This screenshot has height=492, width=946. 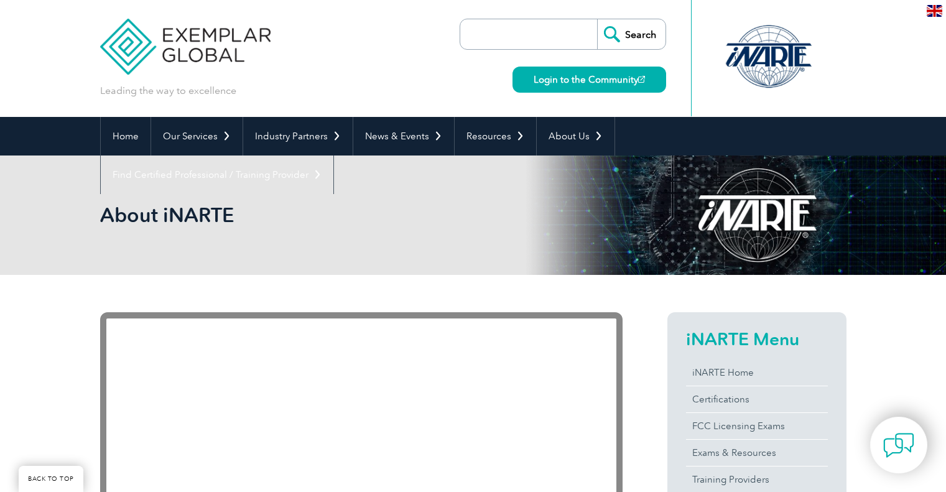 I want to click on a: iNARTE Home, so click(x=757, y=373).